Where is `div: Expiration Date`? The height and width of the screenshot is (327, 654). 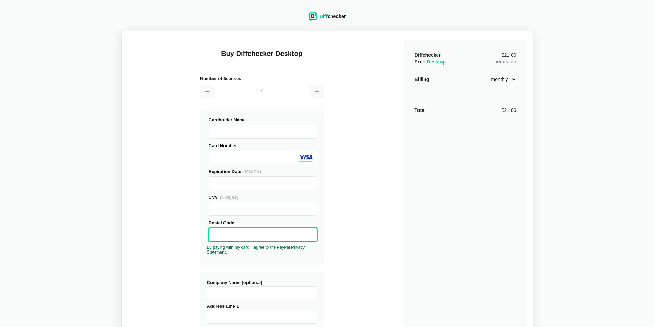
div: Expiration Date is located at coordinates (263, 171).